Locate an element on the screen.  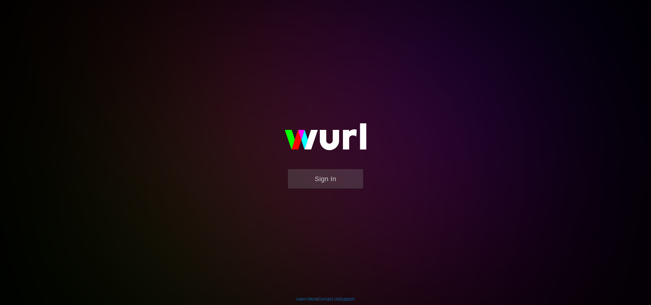
a: Support is located at coordinates (347, 299).